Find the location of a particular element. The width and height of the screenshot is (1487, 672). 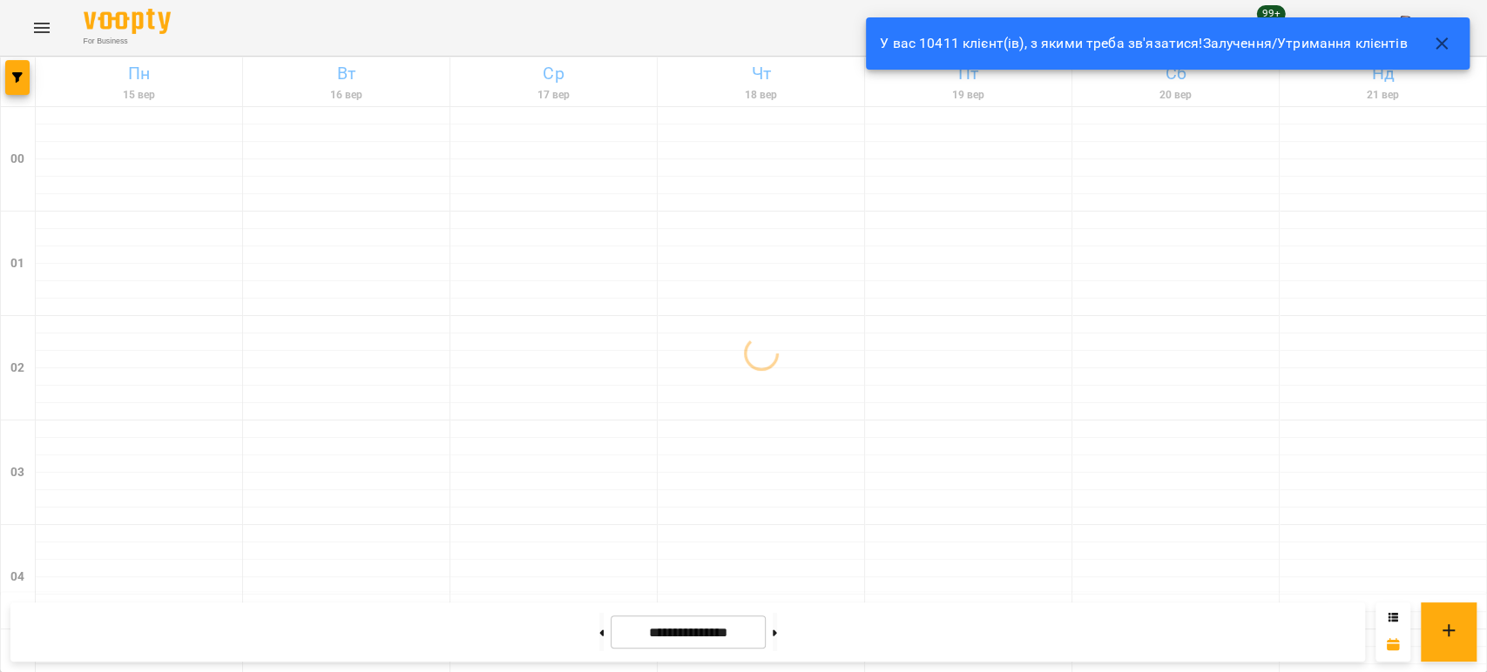

span: 99+ is located at coordinates (1271, 14).